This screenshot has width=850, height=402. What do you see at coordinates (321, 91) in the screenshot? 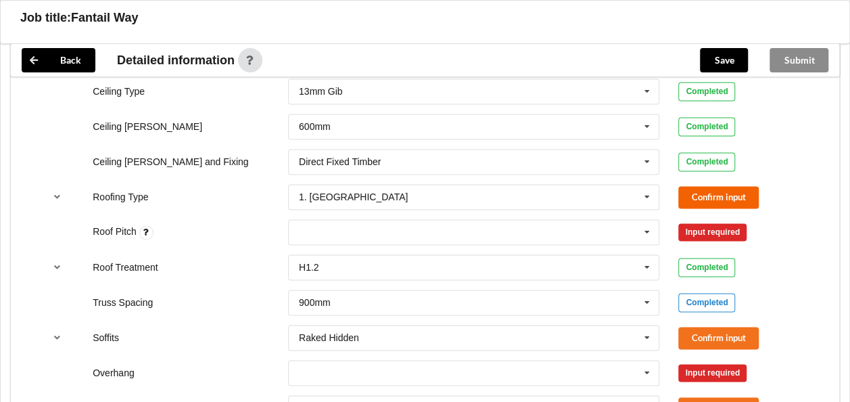
I see `div: 13mm Gib` at bounding box center [321, 91].